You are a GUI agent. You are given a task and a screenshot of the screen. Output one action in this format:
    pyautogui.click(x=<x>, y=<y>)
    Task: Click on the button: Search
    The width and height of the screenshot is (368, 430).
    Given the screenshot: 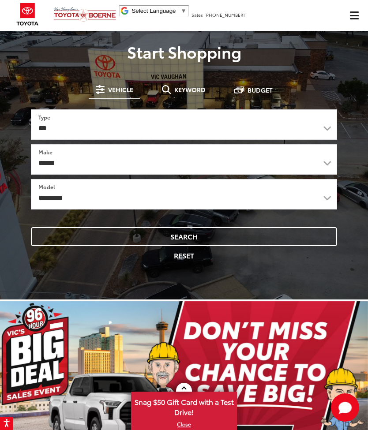 What is the action you would take?
    pyautogui.click(x=184, y=237)
    